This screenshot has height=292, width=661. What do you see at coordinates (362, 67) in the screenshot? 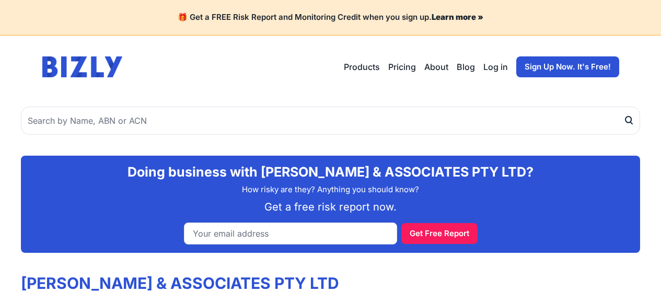
I see `button: Products` at bounding box center [362, 67].